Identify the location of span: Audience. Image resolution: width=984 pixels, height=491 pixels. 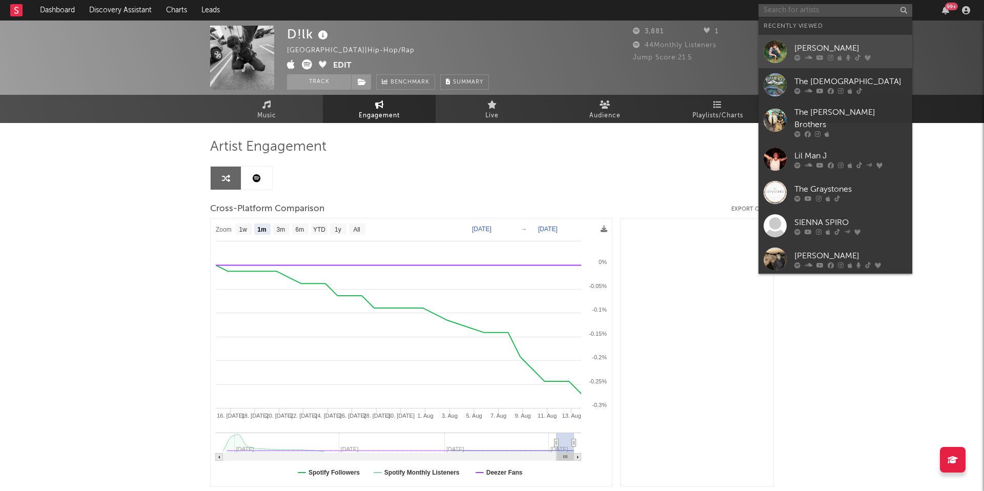
(605, 116).